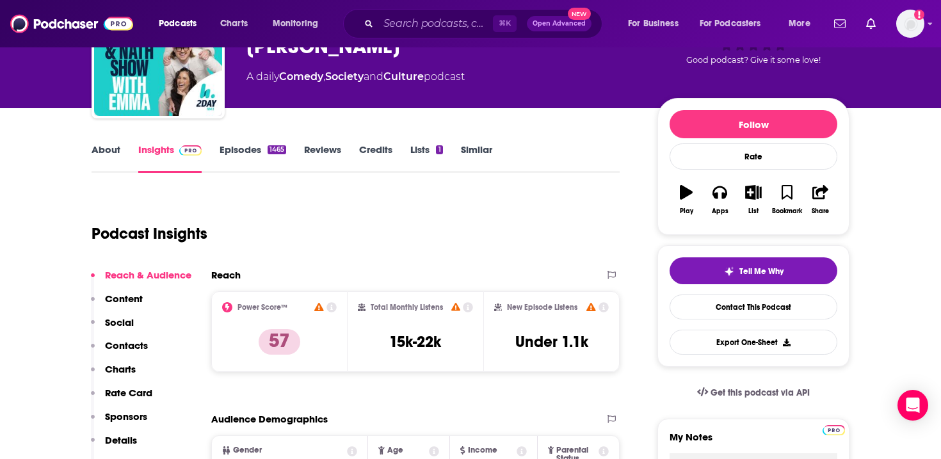  What do you see at coordinates (72, 24) in the screenshot?
I see `a: Podchaser - Follow, Share and Rate Podcasts` at bounding box center [72, 24].